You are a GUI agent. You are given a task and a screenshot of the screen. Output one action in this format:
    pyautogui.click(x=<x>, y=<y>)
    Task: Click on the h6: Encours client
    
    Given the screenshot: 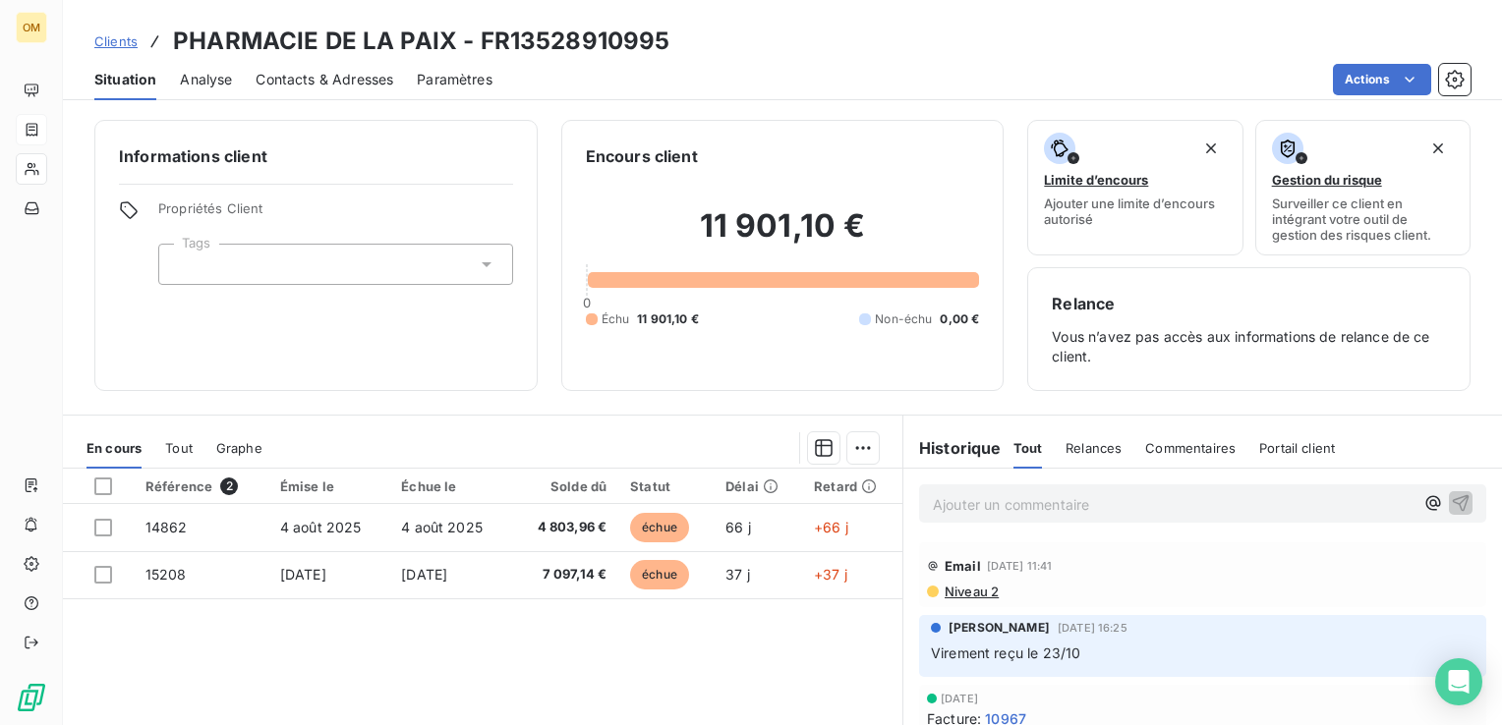 What is the action you would take?
    pyautogui.click(x=642, y=156)
    